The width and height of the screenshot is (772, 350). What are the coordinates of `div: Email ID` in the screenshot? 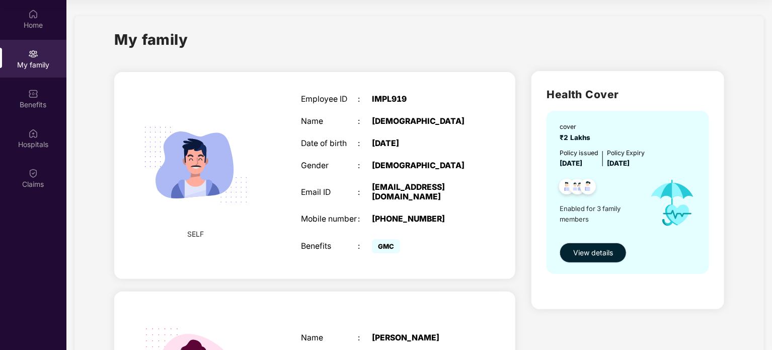 It's located at (329, 192).